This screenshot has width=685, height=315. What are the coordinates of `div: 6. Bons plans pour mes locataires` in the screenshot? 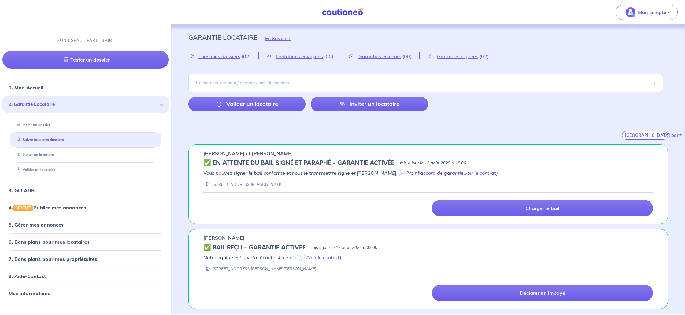 It's located at (86, 242).